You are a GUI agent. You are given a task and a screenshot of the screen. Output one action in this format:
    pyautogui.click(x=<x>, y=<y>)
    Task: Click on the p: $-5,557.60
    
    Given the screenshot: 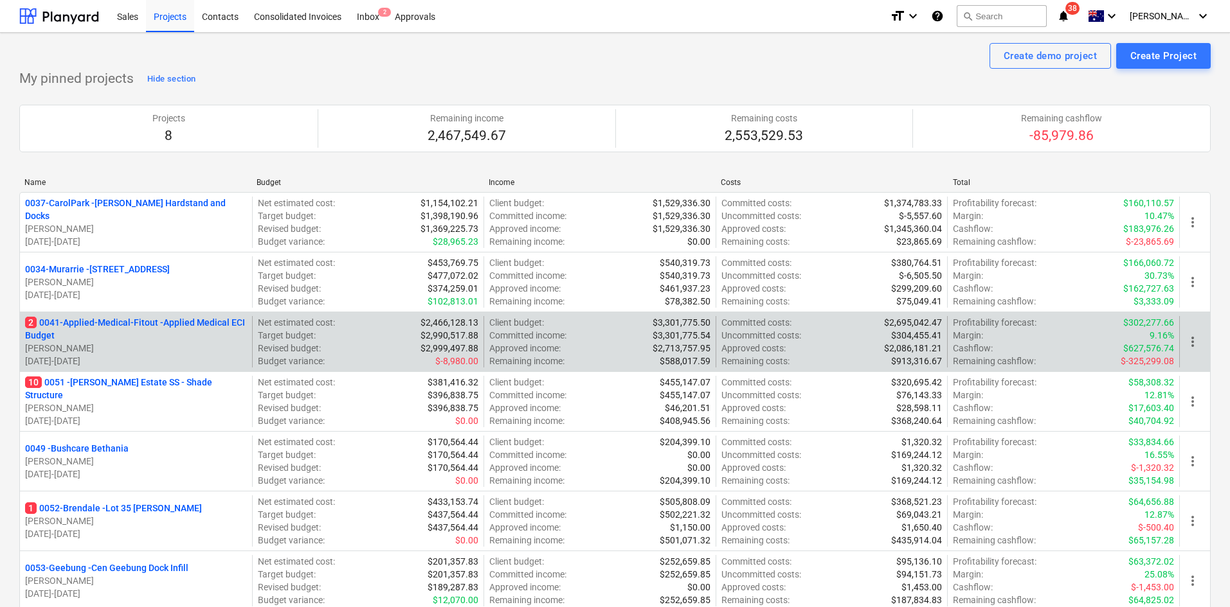 What is the action you would take?
    pyautogui.click(x=920, y=216)
    